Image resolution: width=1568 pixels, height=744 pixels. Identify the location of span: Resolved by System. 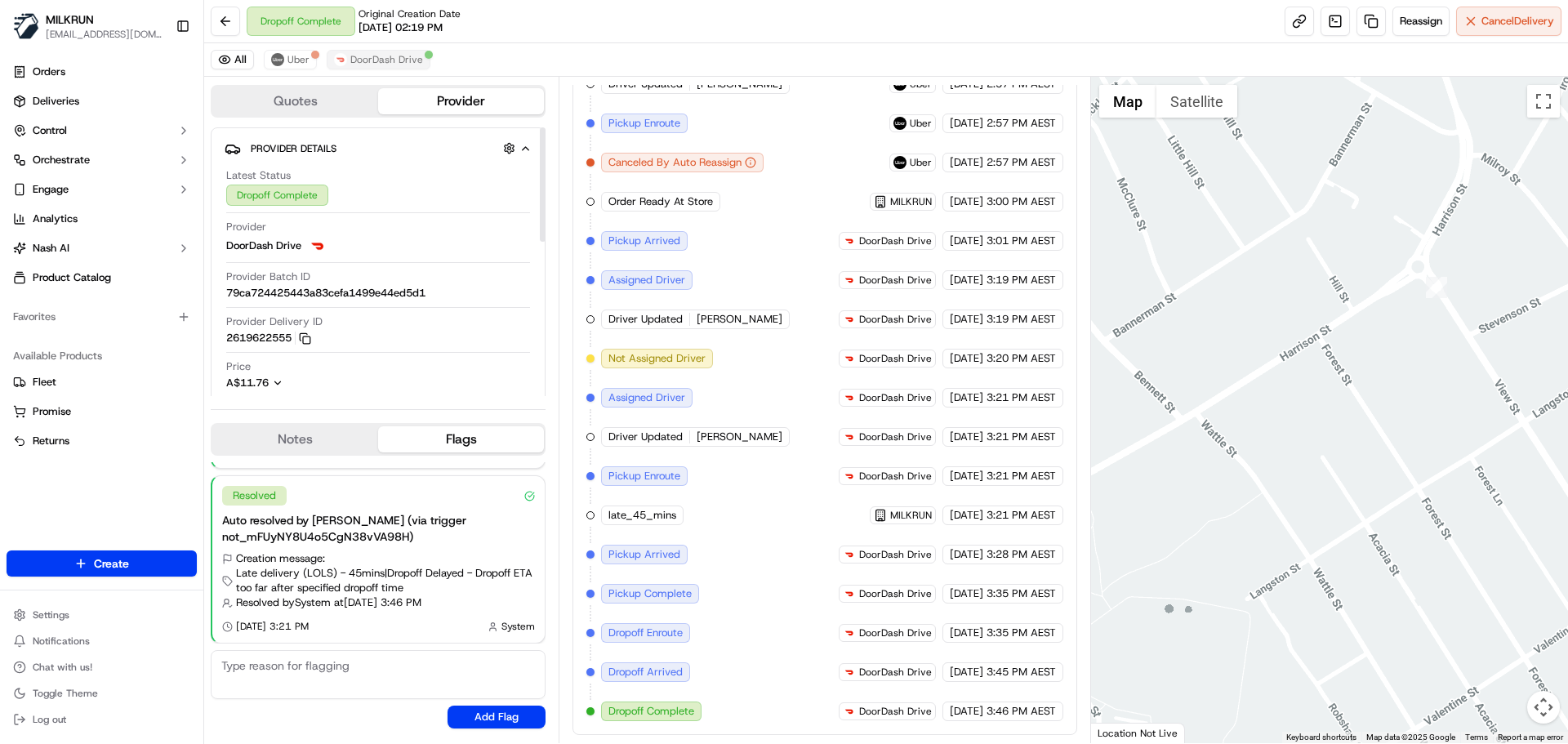
(283, 603).